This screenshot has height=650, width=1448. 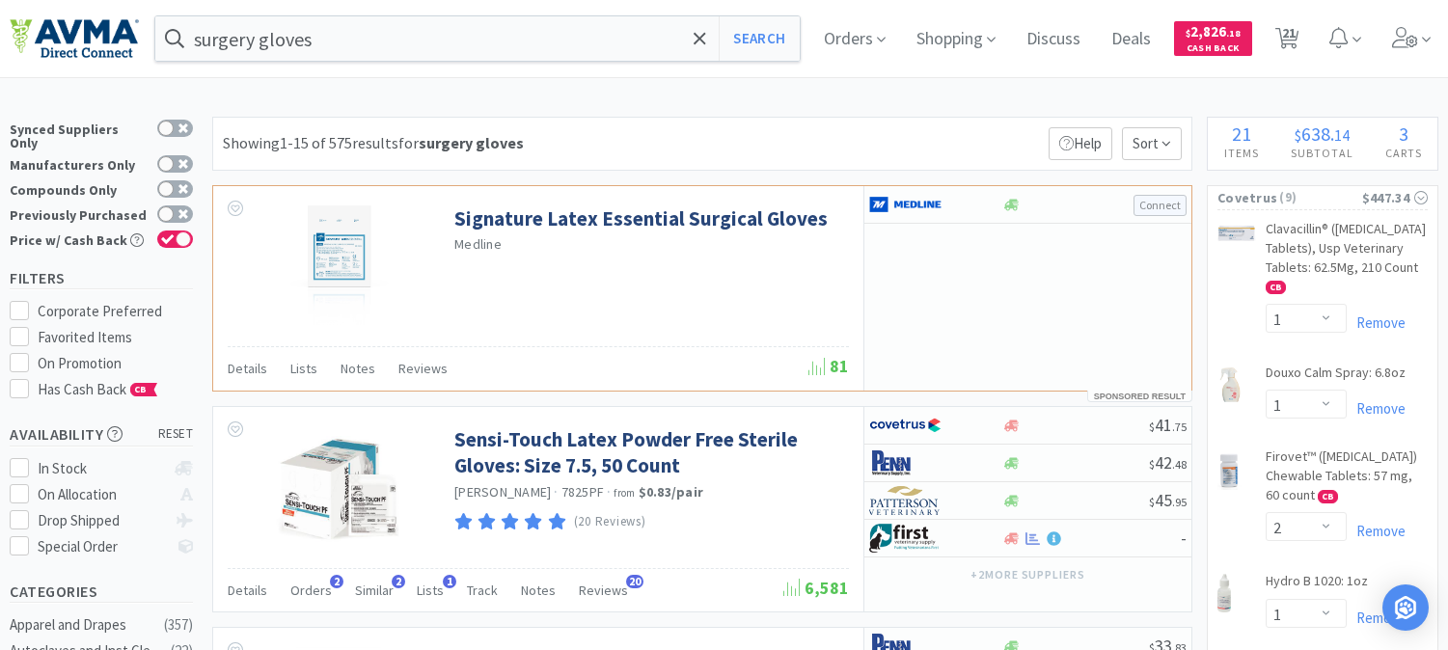 What do you see at coordinates (1317, 586) in the screenshot?
I see `a: Hydro B 1020: 1oz` at bounding box center [1317, 586].